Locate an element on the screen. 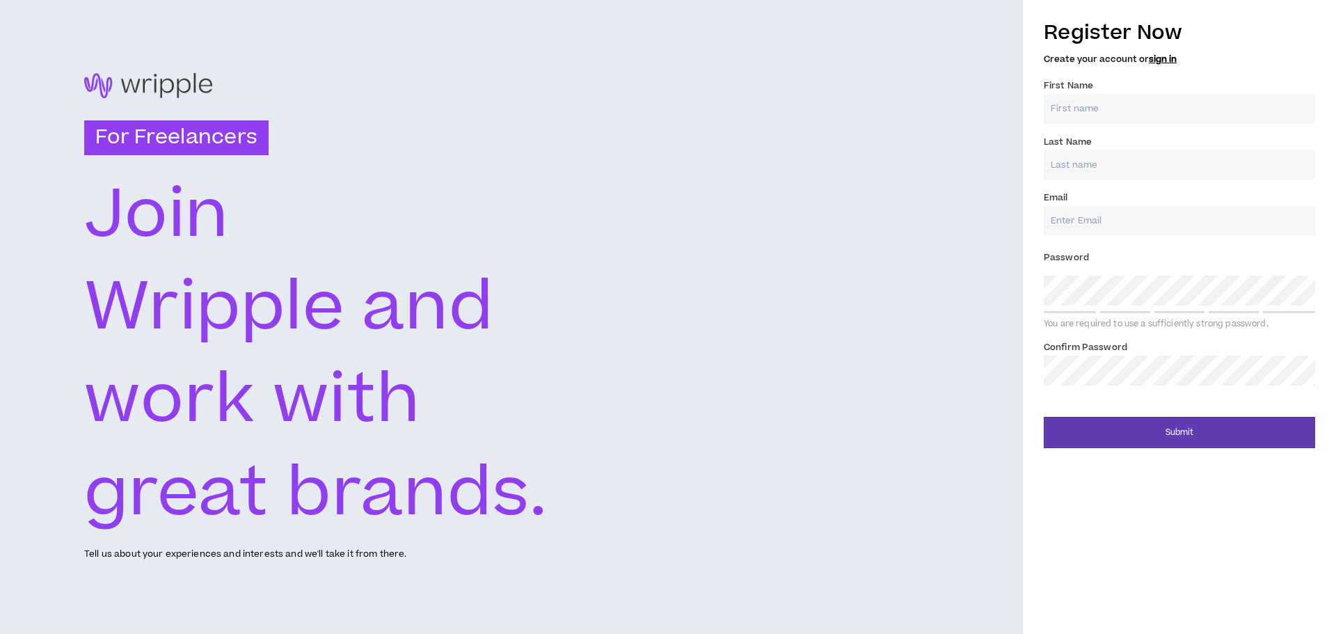  label: First Name is located at coordinates (1068, 86).